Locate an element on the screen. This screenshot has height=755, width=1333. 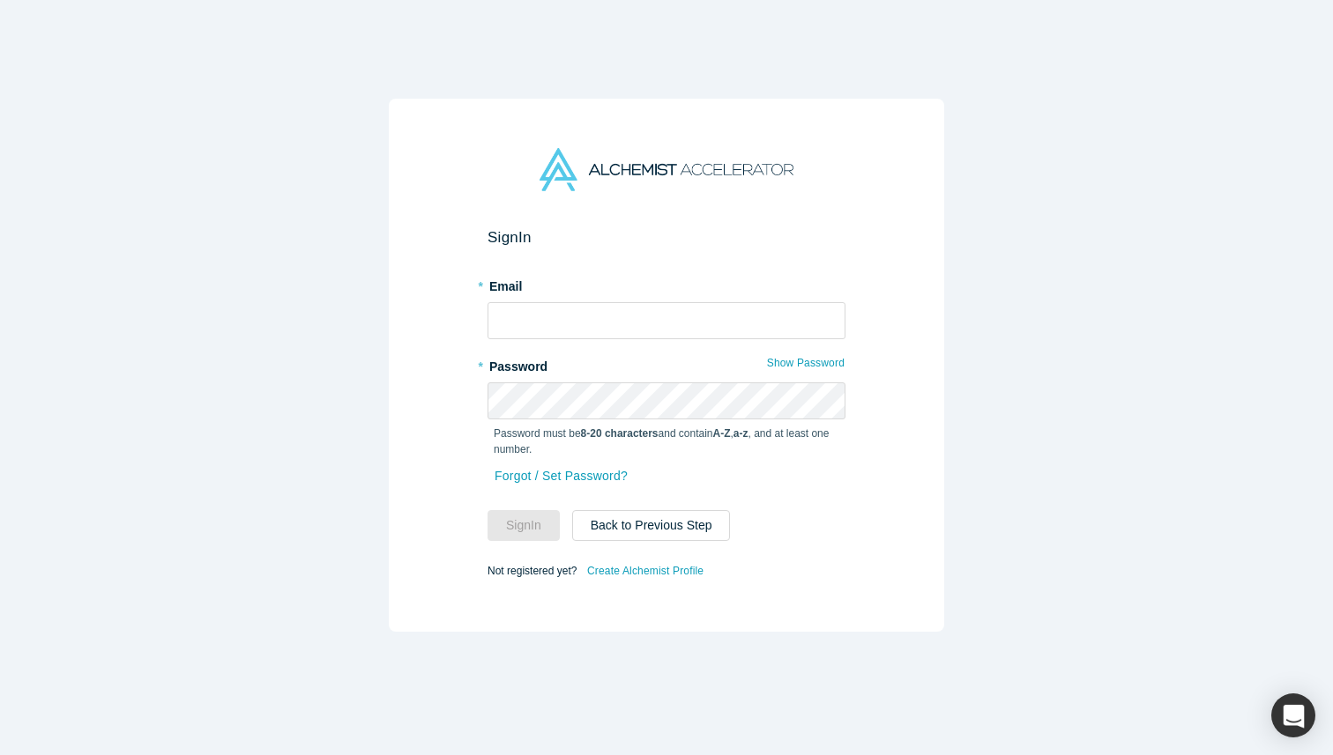
strong: a-z is located at coordinates (740, 434).